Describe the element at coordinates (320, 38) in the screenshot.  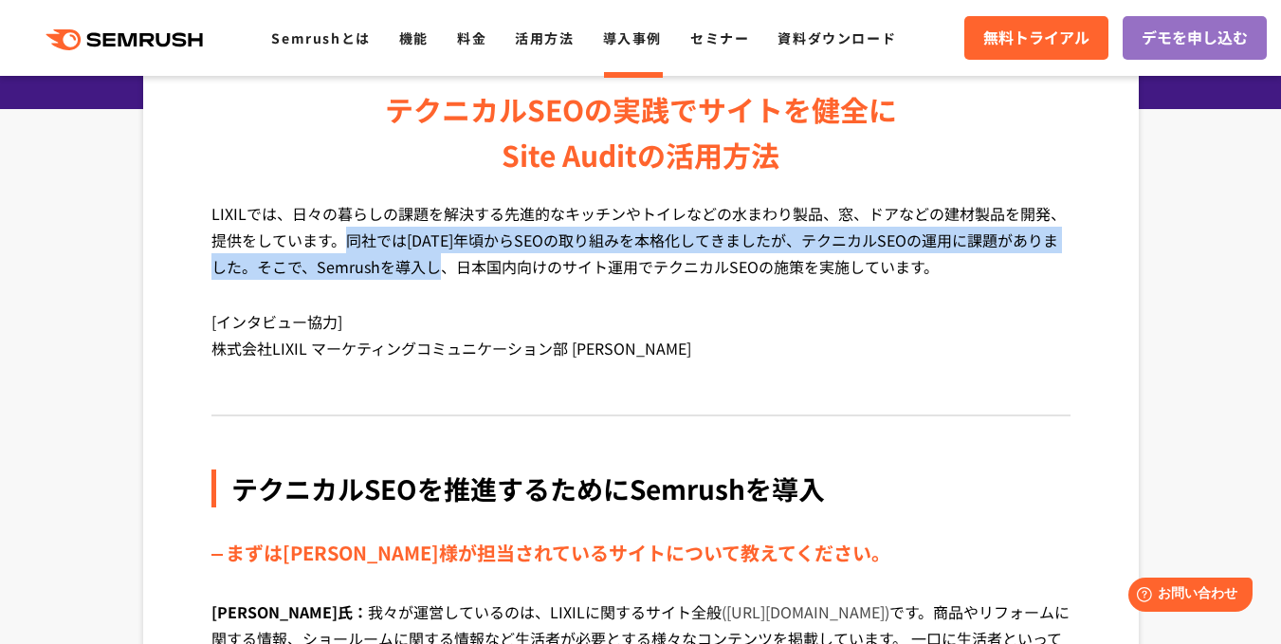
I see `a: Semrushとは` at that location.